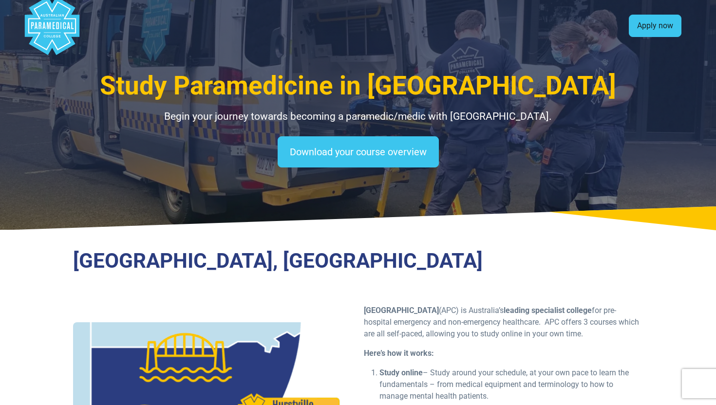 Image resolution: width=716 pixels, height=405 pixels. I want to click on p: (APC) is Australia’s for pre-hospital emergency and non-emergency healthcare. APC offers 3 course..., so click(503, 322).